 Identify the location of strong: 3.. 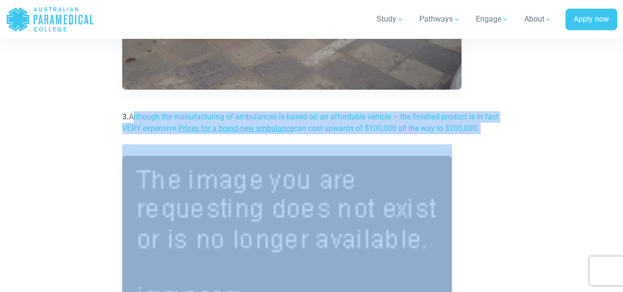
(125, 116).